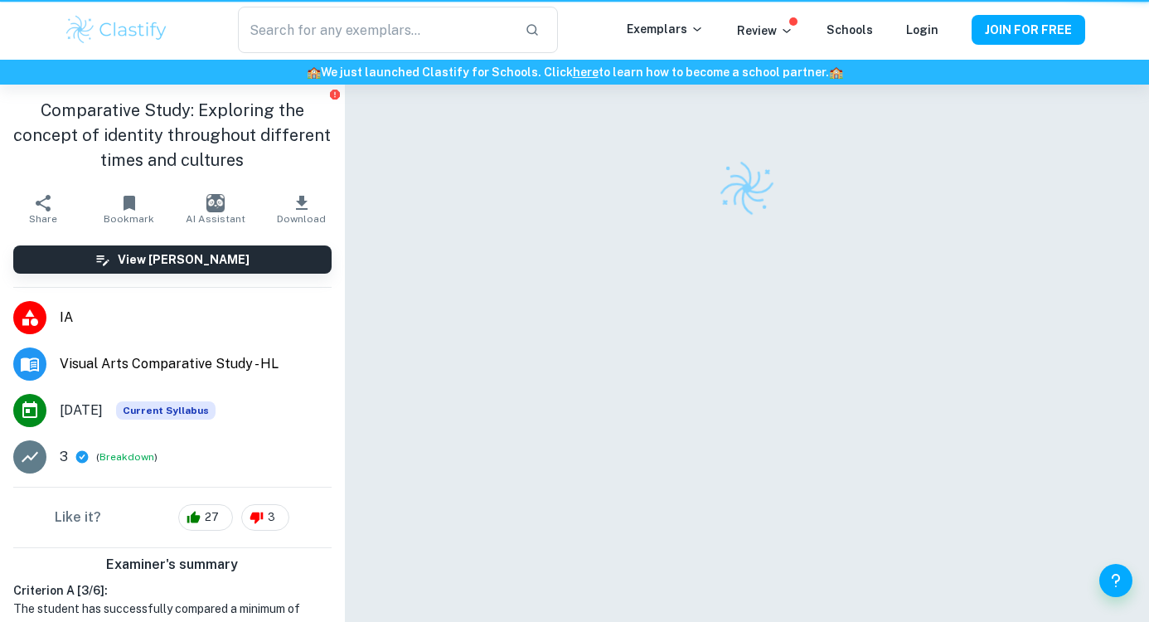  I want to click on h1: Comparative Study: Exploring the concept of identity throughout different times and cultures, so click(172, 135).